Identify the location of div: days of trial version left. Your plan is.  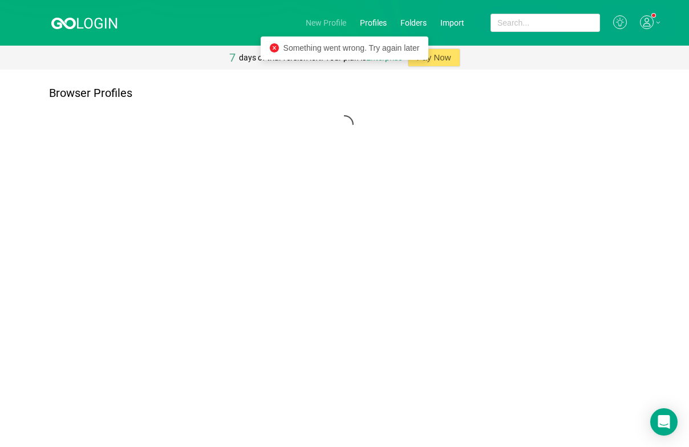
(321, 58).